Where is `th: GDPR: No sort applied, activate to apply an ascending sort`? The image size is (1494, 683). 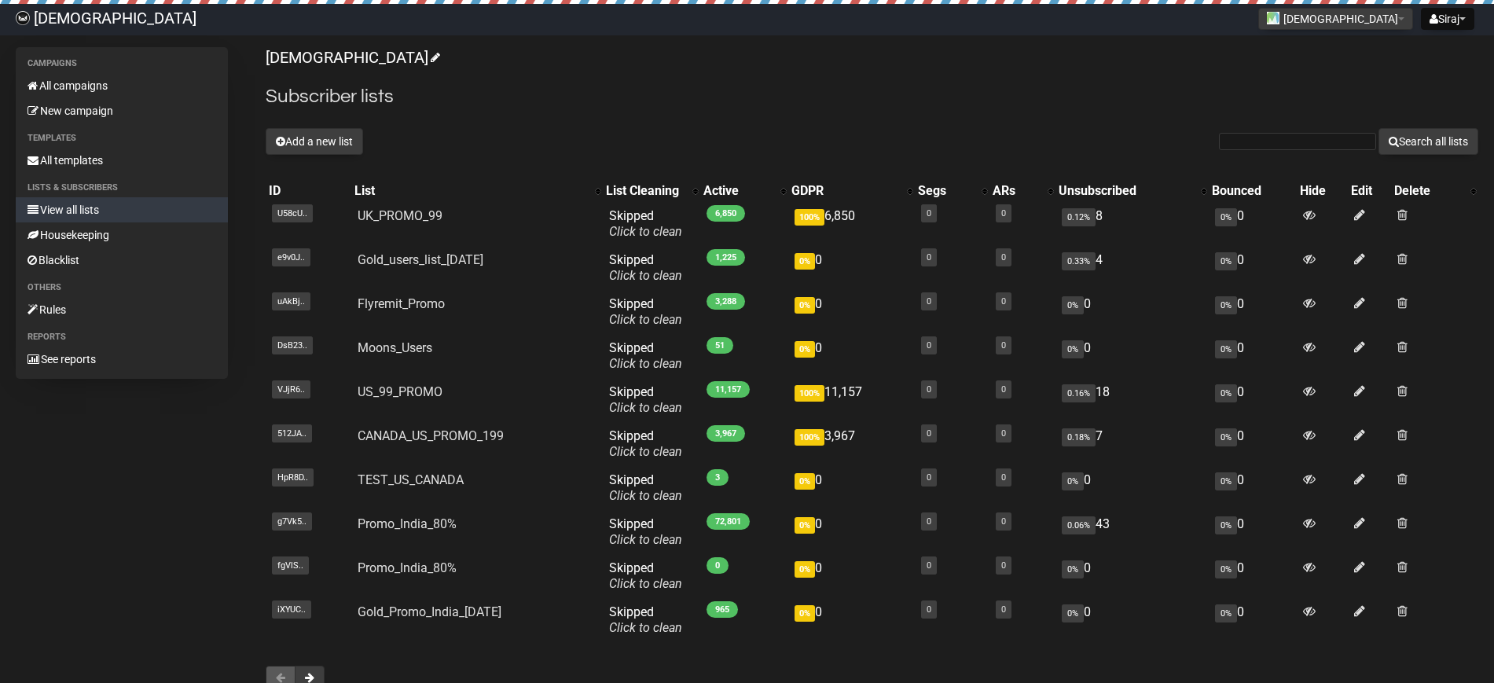
th: GDPR: No sort applied, activate to apply an ascending sort is located at coordinates (851, 191).